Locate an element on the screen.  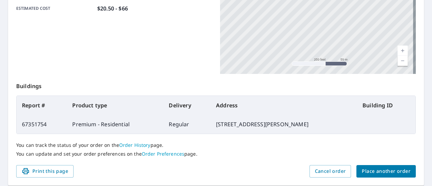
a: Current Level 17, Zoom Out is located at coordinates (402, 61).